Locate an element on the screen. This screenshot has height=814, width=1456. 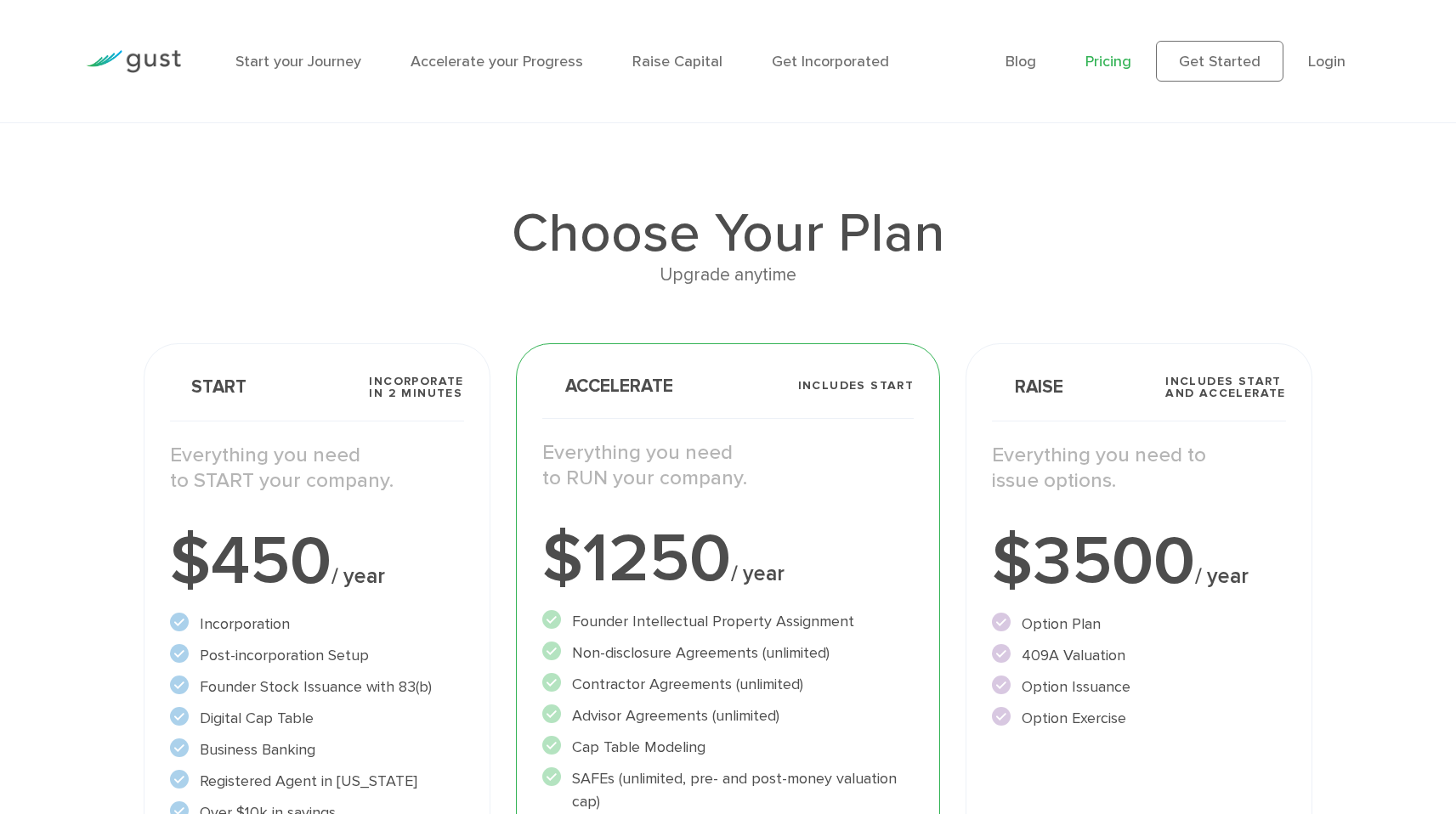
li: Business Banking is located at coordinates (317, 749).